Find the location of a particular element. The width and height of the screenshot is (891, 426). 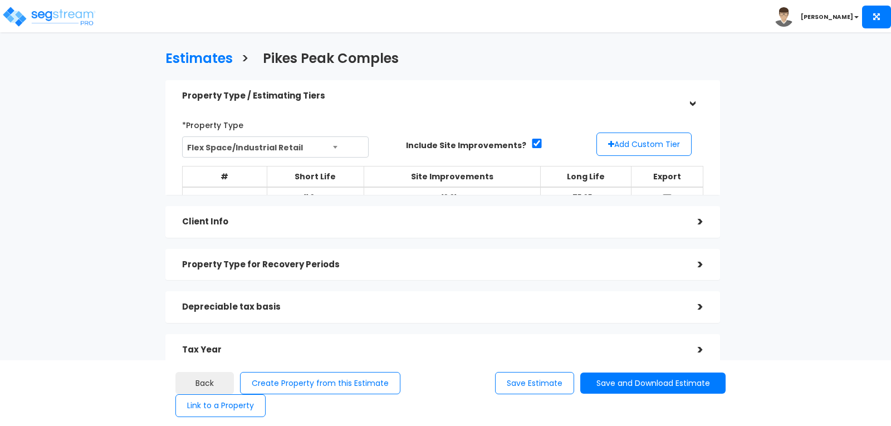

td: 13.31% is located at coordinates (452, 199).